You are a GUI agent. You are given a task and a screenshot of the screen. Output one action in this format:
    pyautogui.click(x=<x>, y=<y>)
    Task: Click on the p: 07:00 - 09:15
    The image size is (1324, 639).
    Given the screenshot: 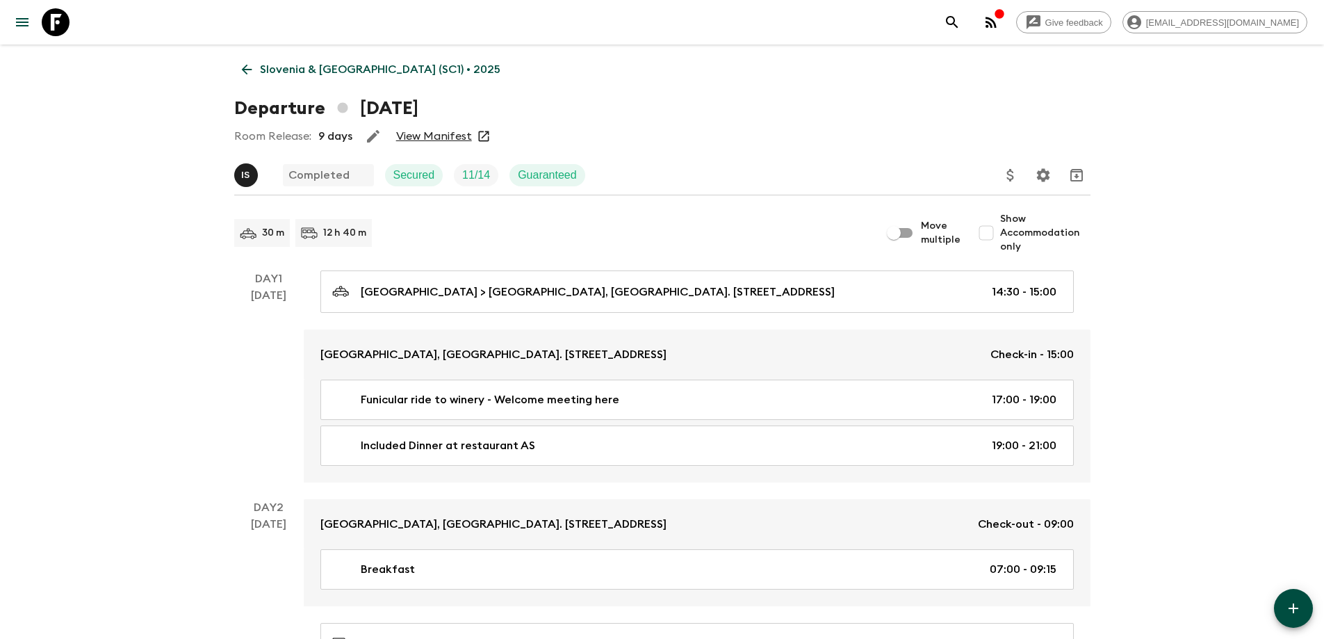 What is the action you would take?
    pyautogui.click(x=1023, y=569)
    